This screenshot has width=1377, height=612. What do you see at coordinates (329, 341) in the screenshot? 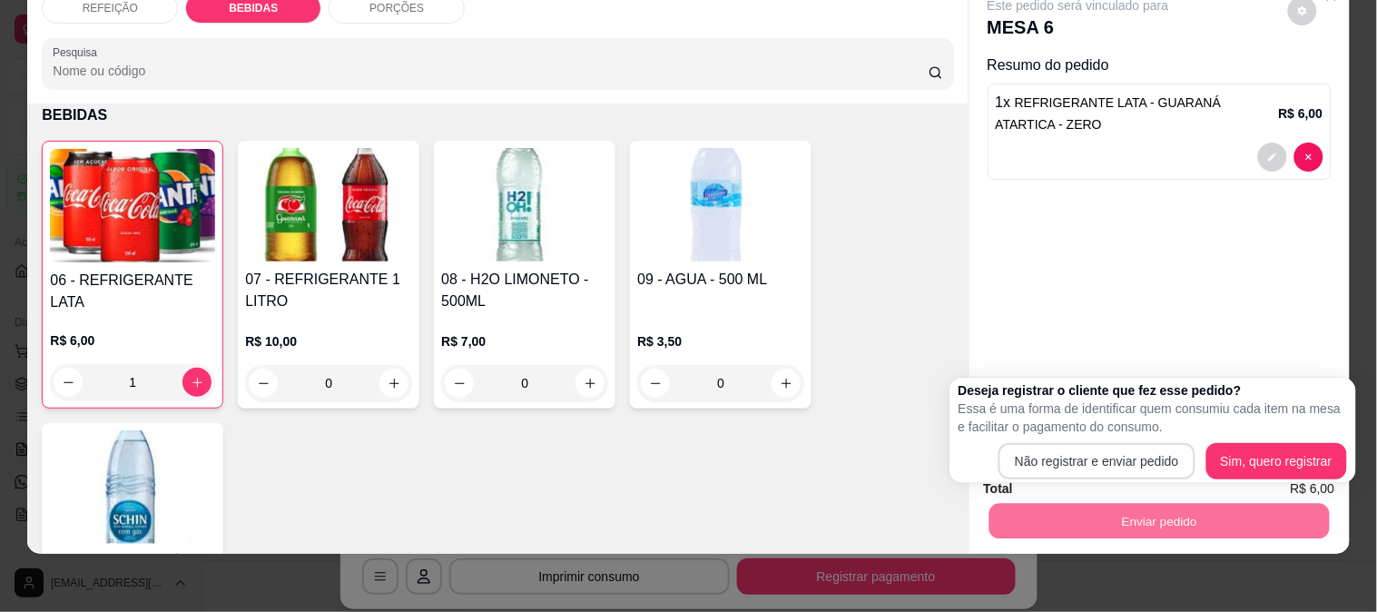
I see `p: R$ 10,00` at bounding box center [329, 341].